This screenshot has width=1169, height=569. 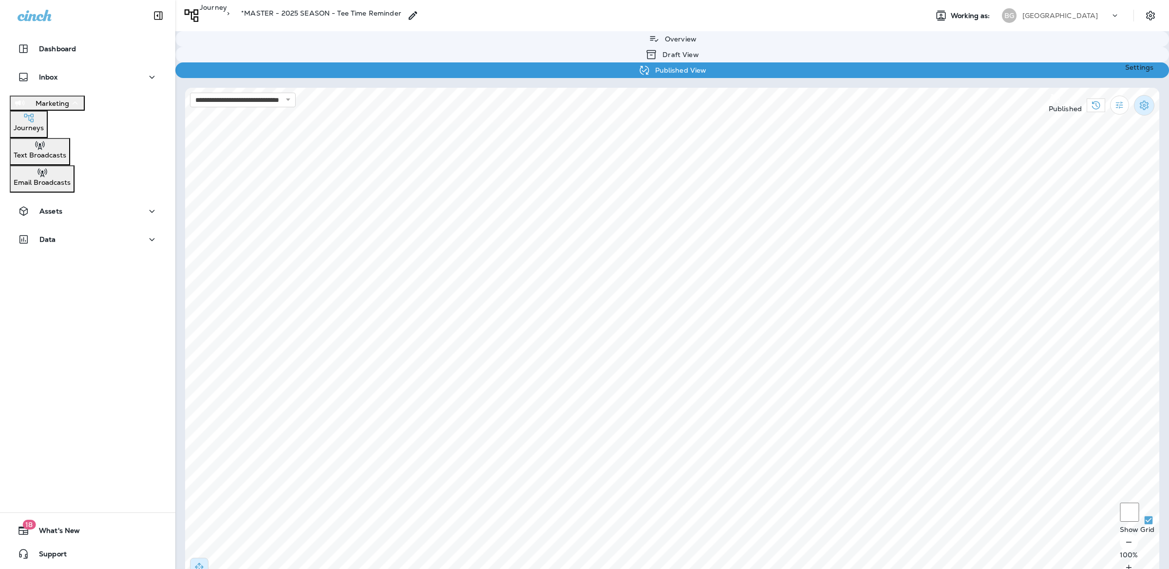 I want to click on p: Published, so click(x=1066, y=109).